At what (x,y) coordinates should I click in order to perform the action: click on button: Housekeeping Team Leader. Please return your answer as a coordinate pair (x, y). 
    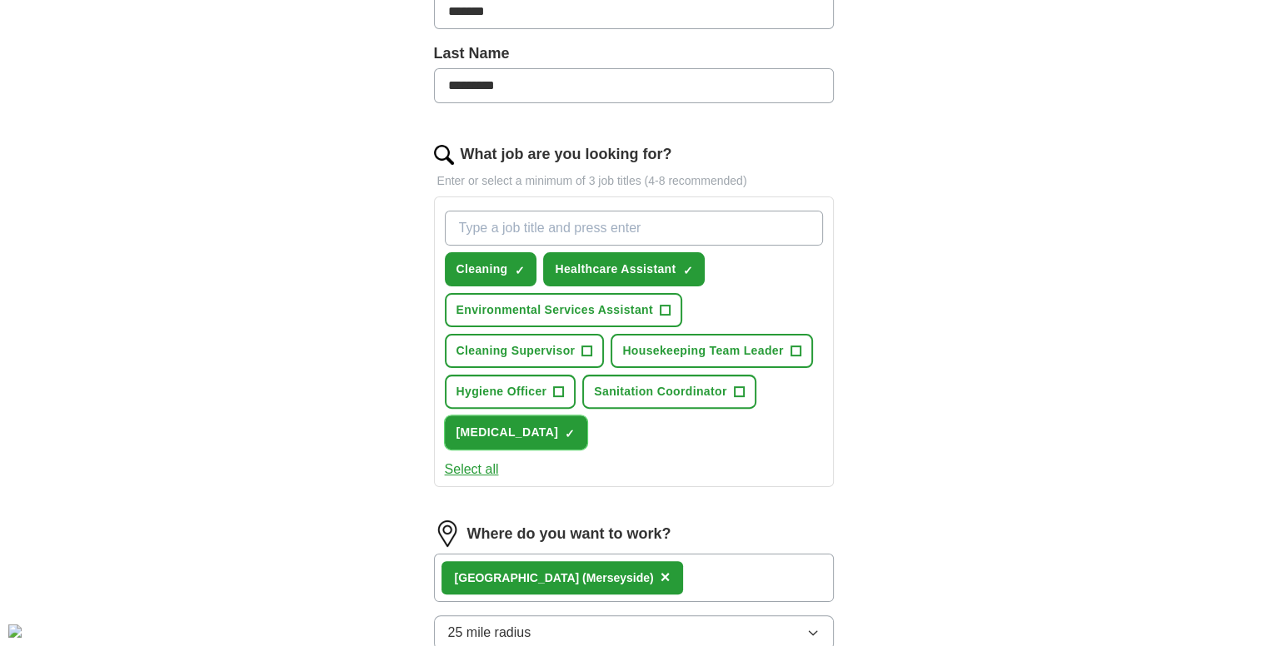
    Looking at the image, I should click on (711, 351).